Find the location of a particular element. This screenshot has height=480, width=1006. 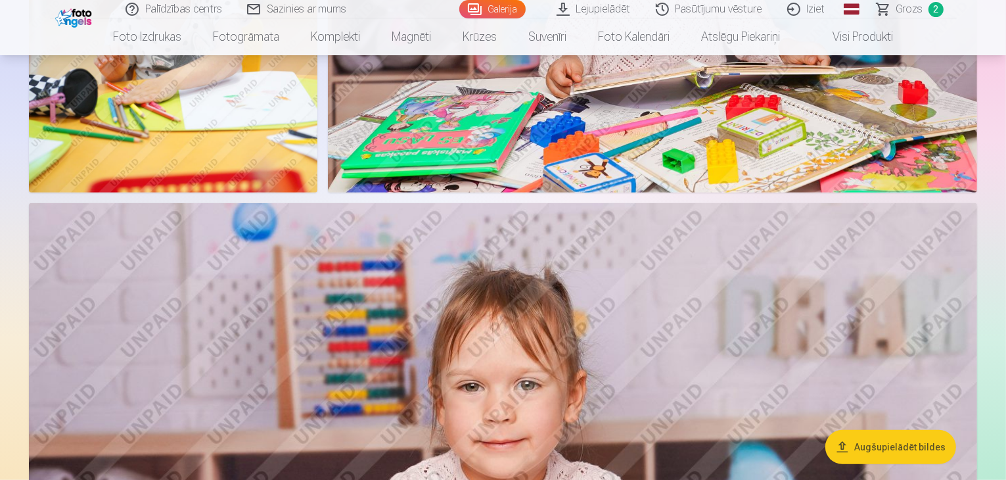

a: Komplekti is located at coordinates (335, 37).